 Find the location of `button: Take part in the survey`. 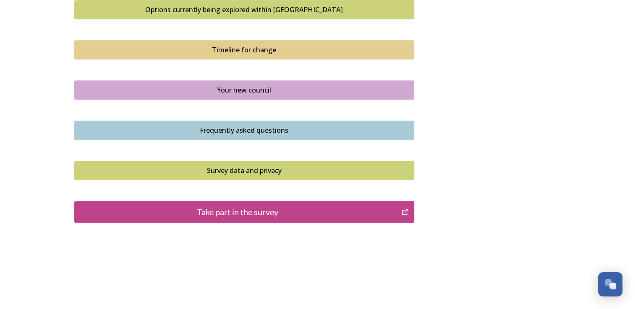

button: Take part in the survey is located at coordinates (244, 212).